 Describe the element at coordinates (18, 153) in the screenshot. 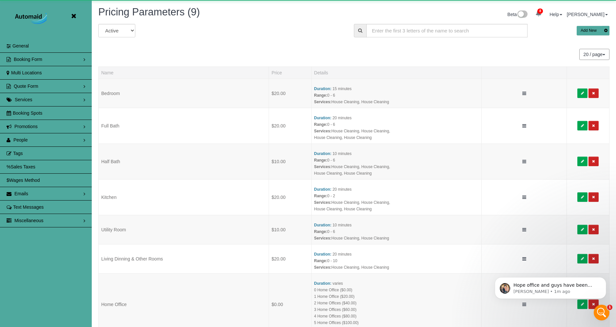

I see `span: Tags` at that location.